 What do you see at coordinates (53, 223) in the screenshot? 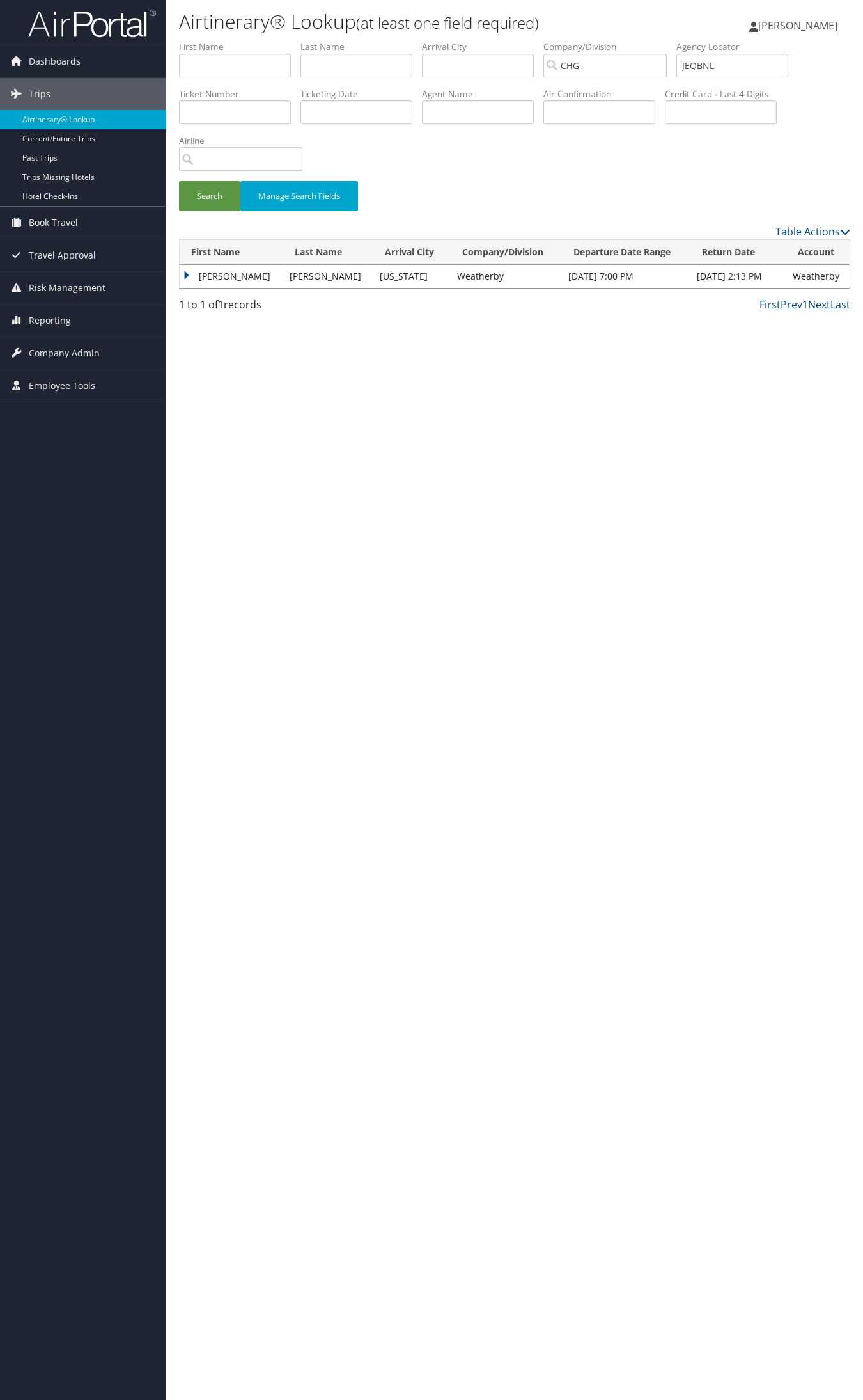
I see `span: Book Travel` at bounding box center [53, 223].